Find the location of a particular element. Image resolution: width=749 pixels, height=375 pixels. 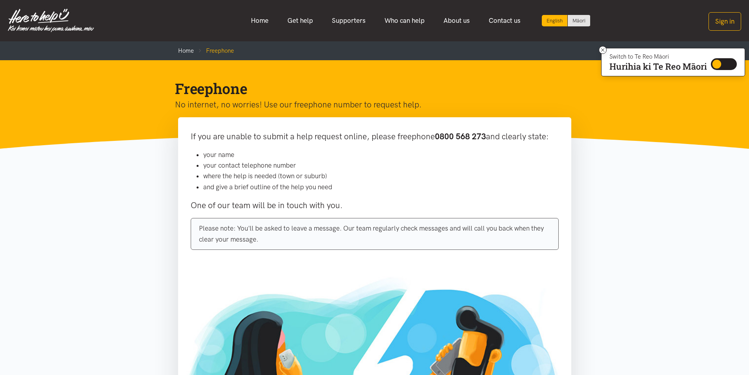

a: Supporters is located at coordinates (349, 20).